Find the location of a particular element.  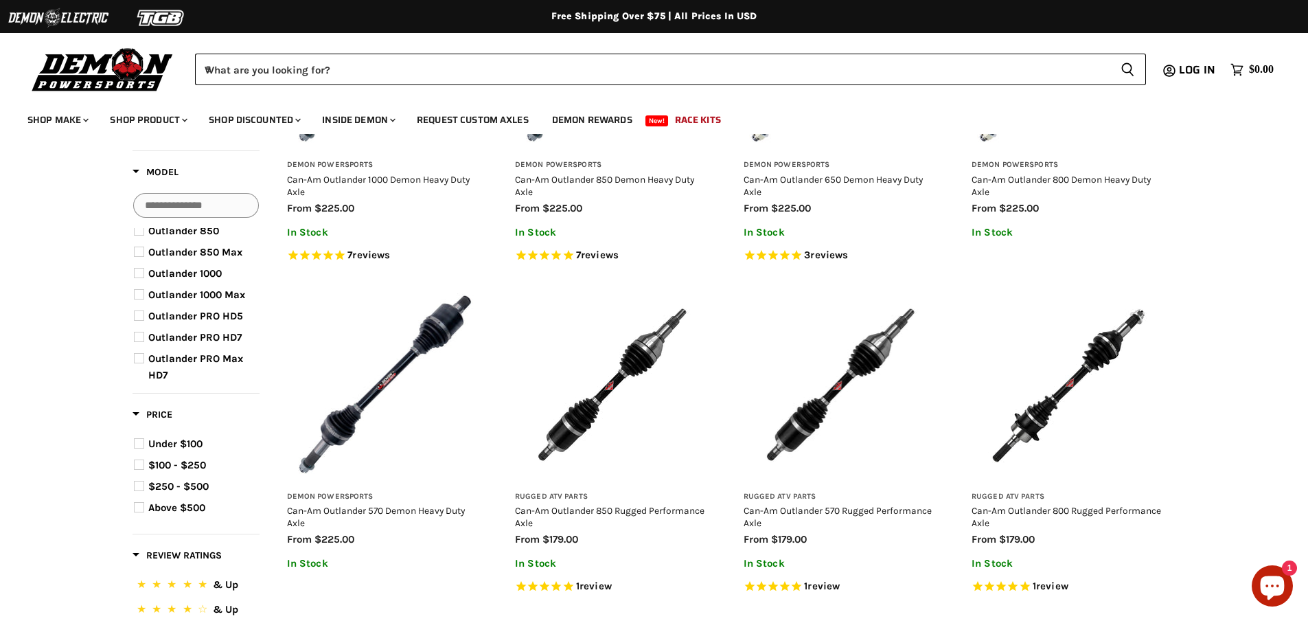

a: Log in is located at coordinates (1198, 70).